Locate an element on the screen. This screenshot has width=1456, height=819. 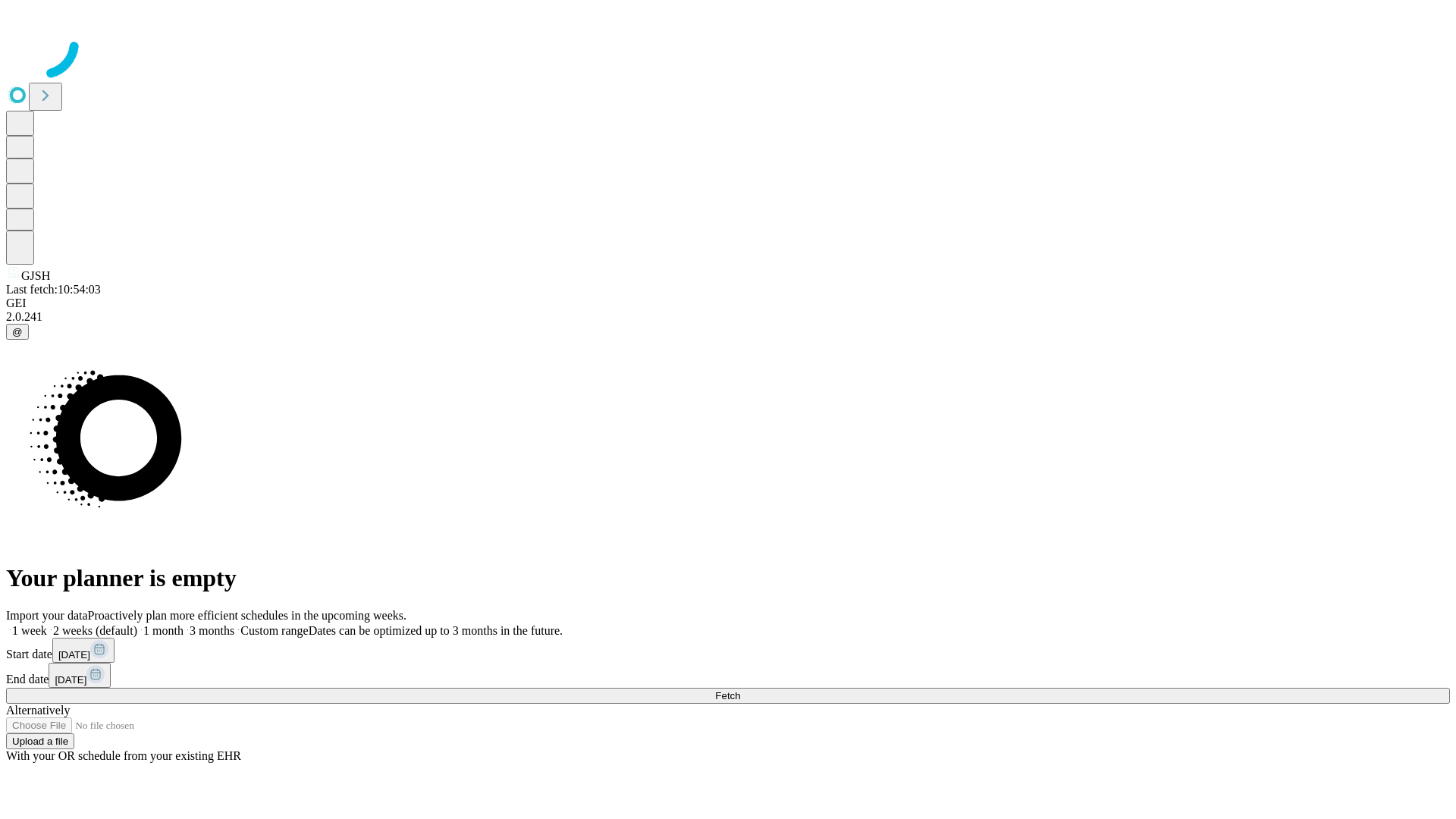
span: Fetch is located at coordinates (727, 696).